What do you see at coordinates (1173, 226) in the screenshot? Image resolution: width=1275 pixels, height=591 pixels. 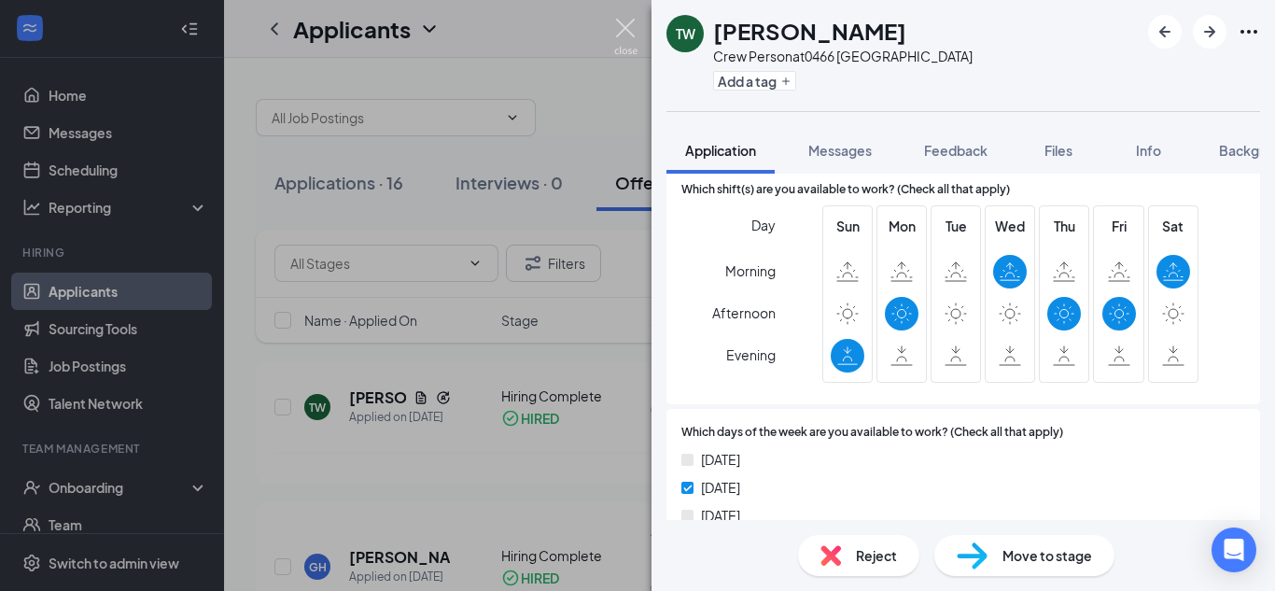 I see `span: Sat` at bounding box center [1173, 226].